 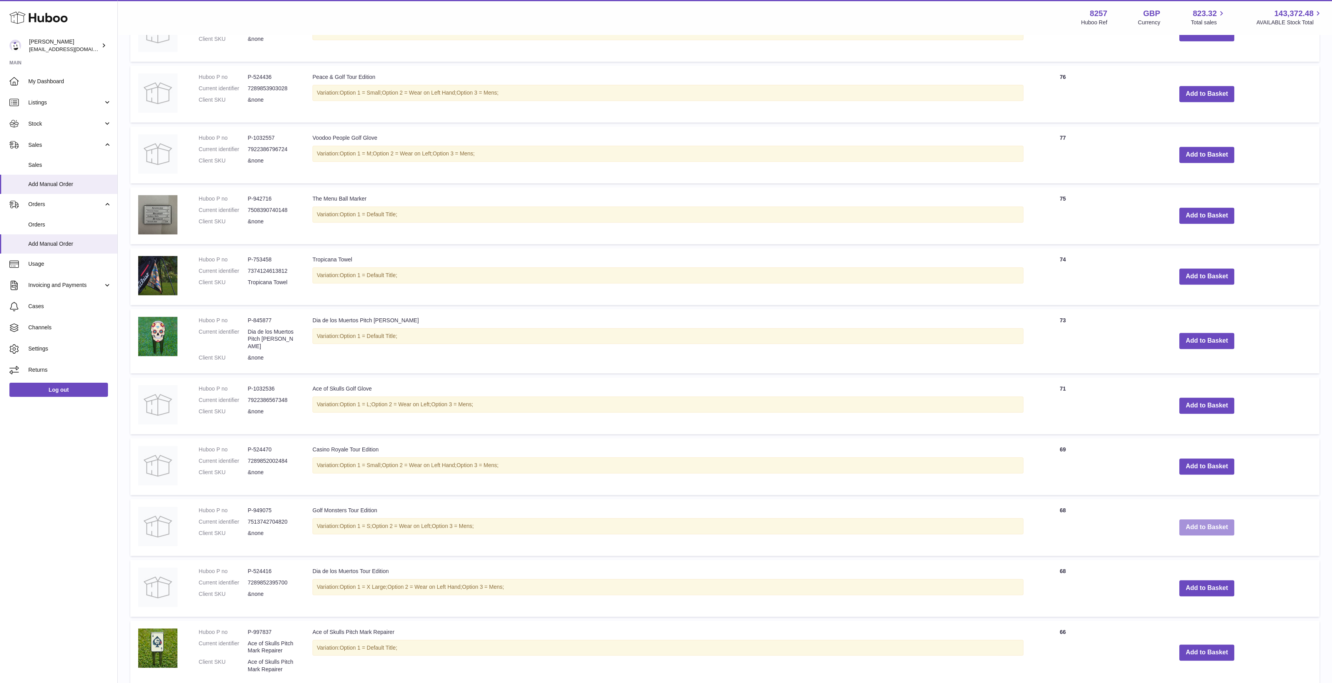 What do you see at coordinates (668, 276) in the screenshot?
I see `td: Tropicana Towel` at bounding box center [668, 276].